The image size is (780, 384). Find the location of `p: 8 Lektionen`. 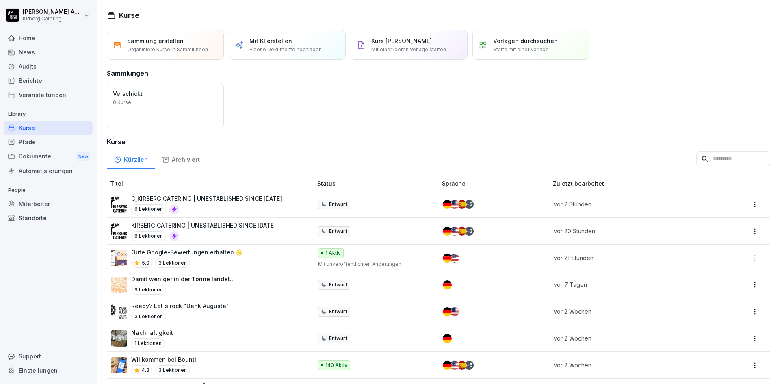

p: 8 Lektionen is located at coordinates (149, 236).